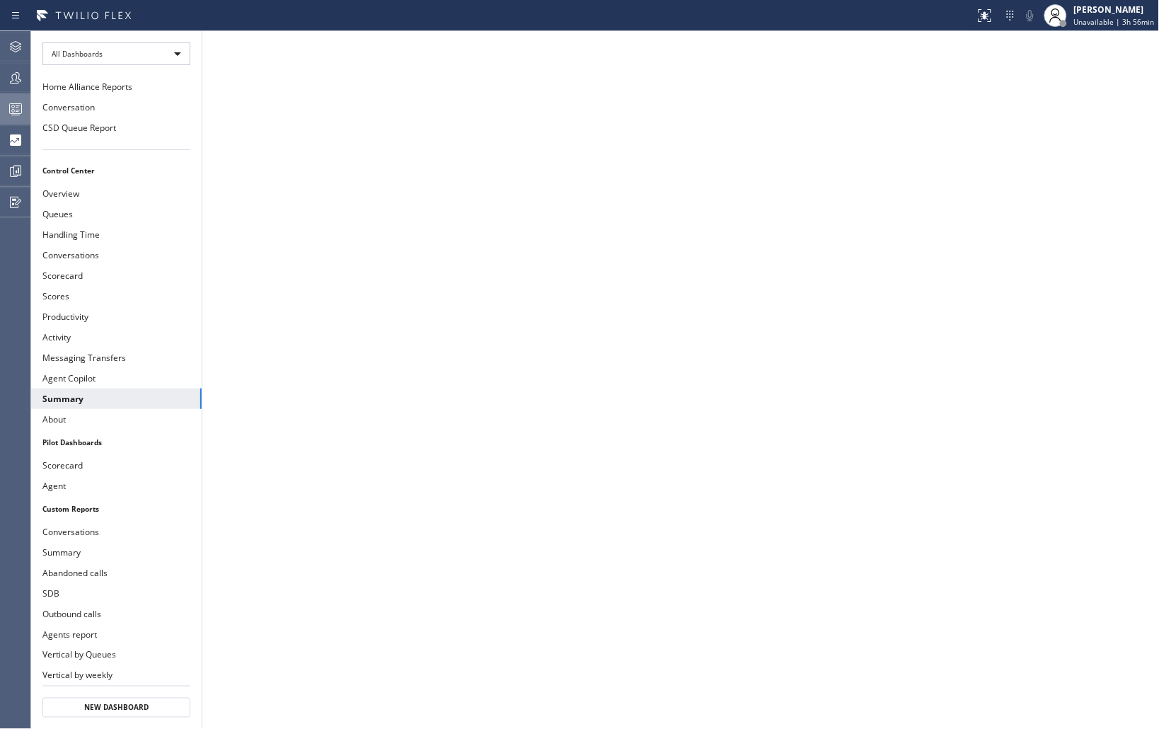  I want to click on button: Queues, so click(116, 214).